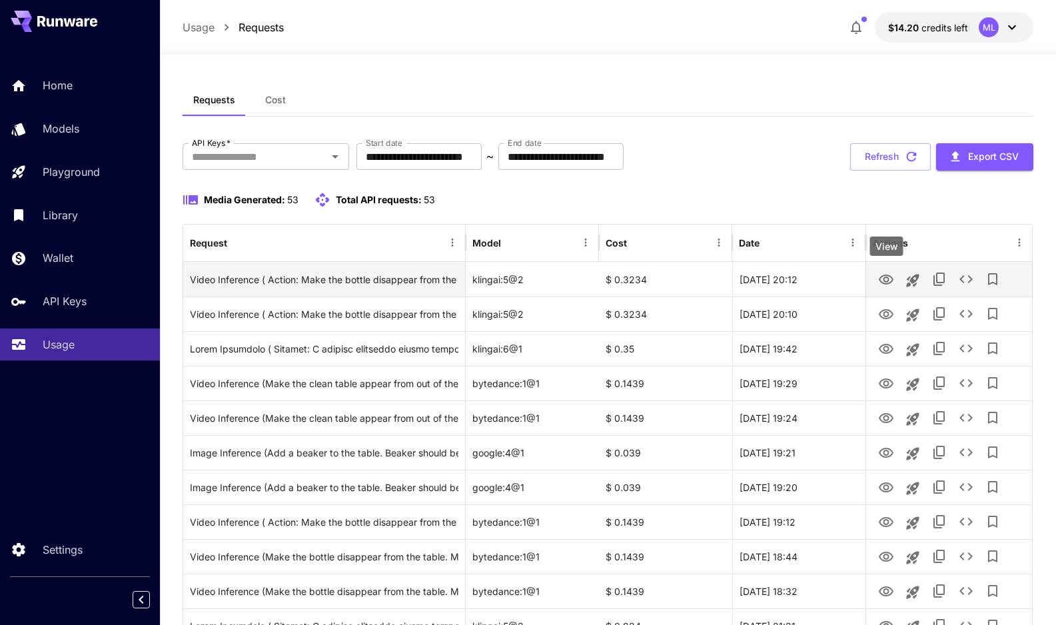  I want to click on div: View, so click(887, 246).